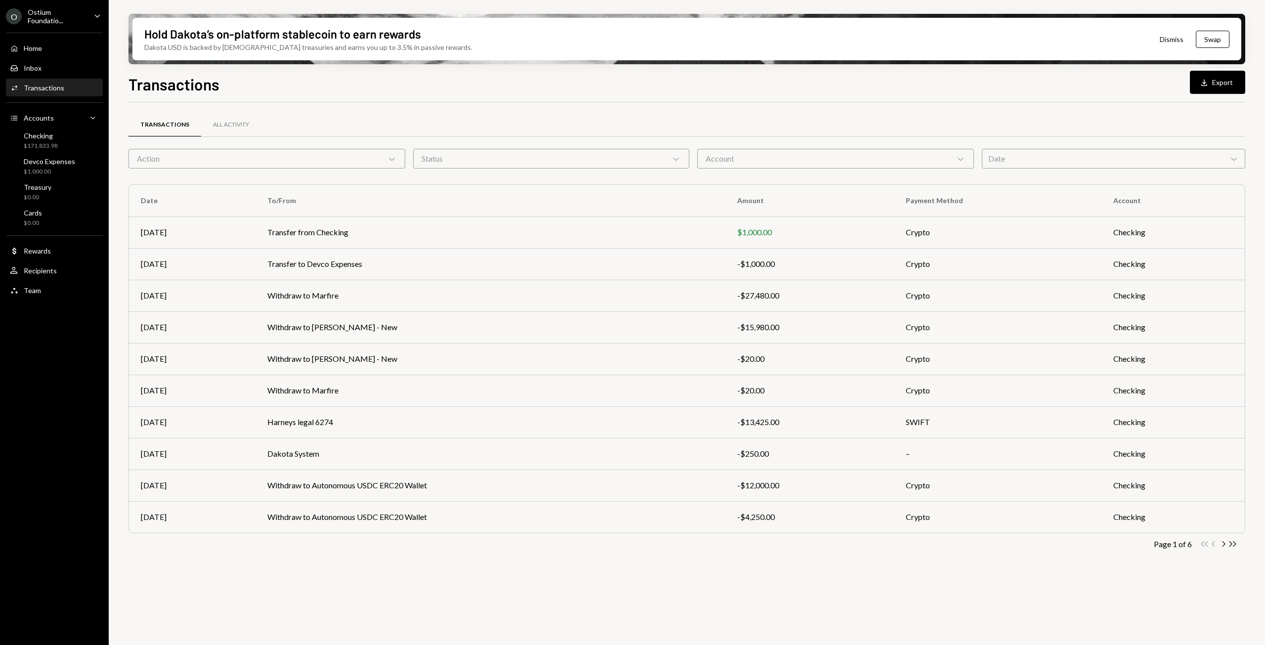  I want to click on th: Account, so click(1173, 201).